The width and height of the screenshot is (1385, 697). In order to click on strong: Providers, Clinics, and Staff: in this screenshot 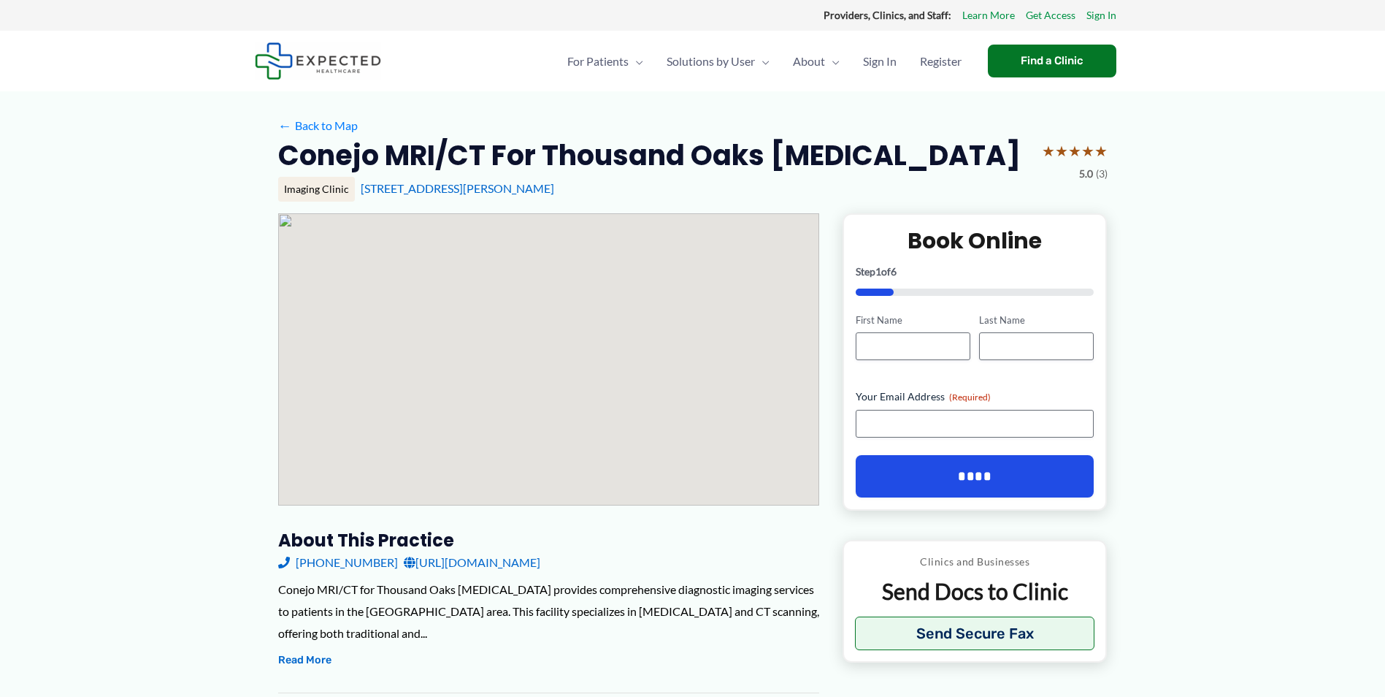, I will do `click(887, 15)`.